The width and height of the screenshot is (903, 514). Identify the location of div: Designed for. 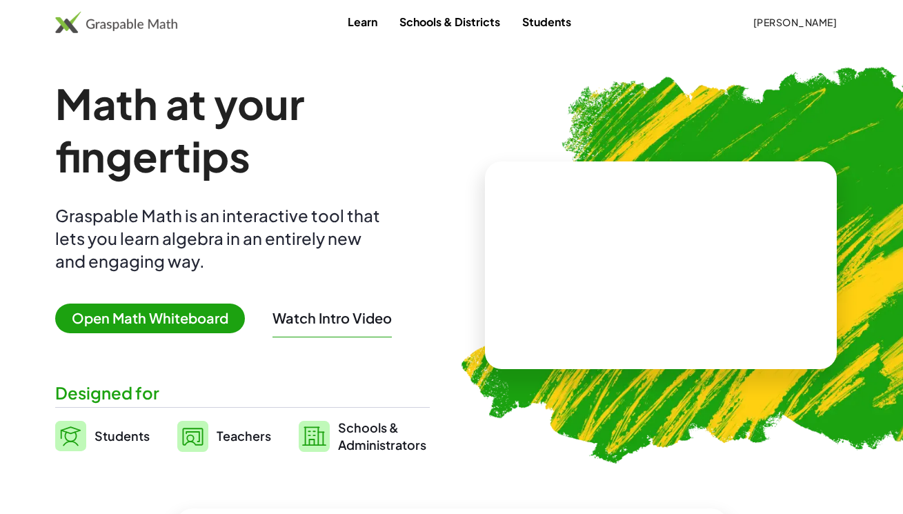
(242, 393).